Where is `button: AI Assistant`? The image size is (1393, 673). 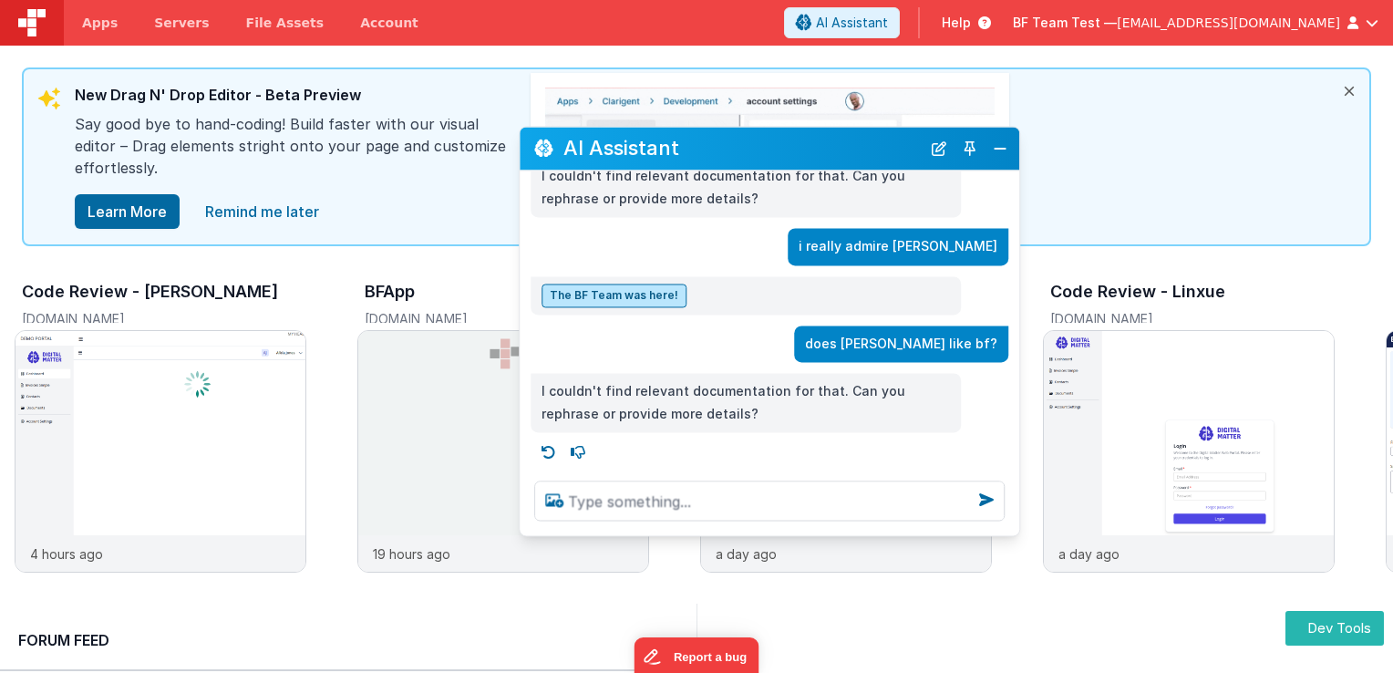 button: AI Assistant is located at coordinates (841, 23).